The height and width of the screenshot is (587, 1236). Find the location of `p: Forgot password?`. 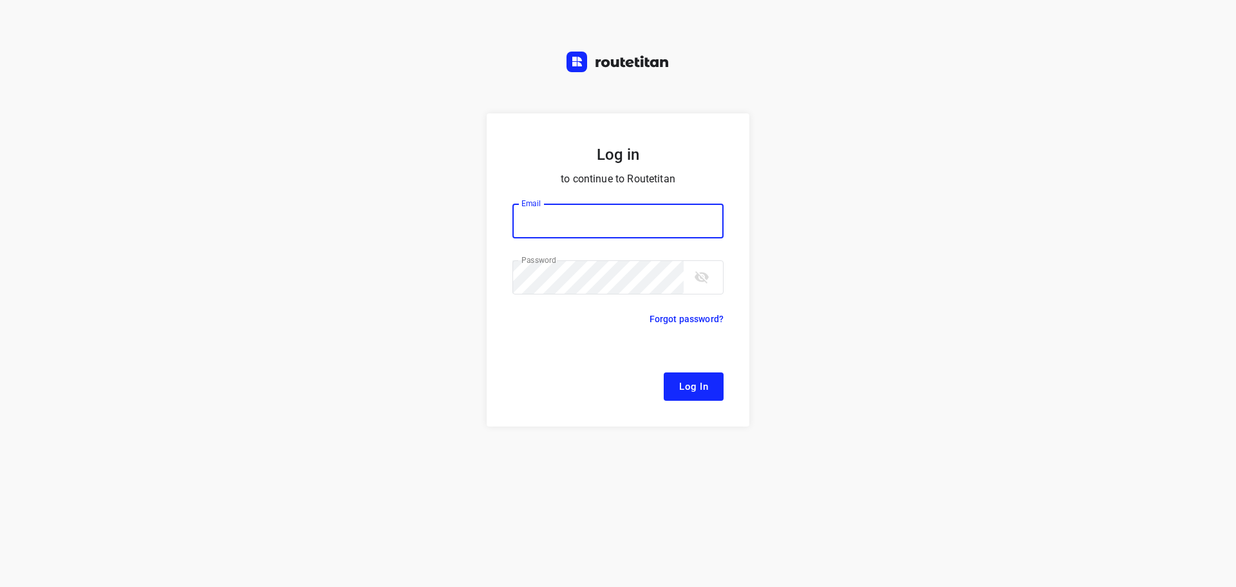

p: Forgot password? is located at coordinates (686, 319).